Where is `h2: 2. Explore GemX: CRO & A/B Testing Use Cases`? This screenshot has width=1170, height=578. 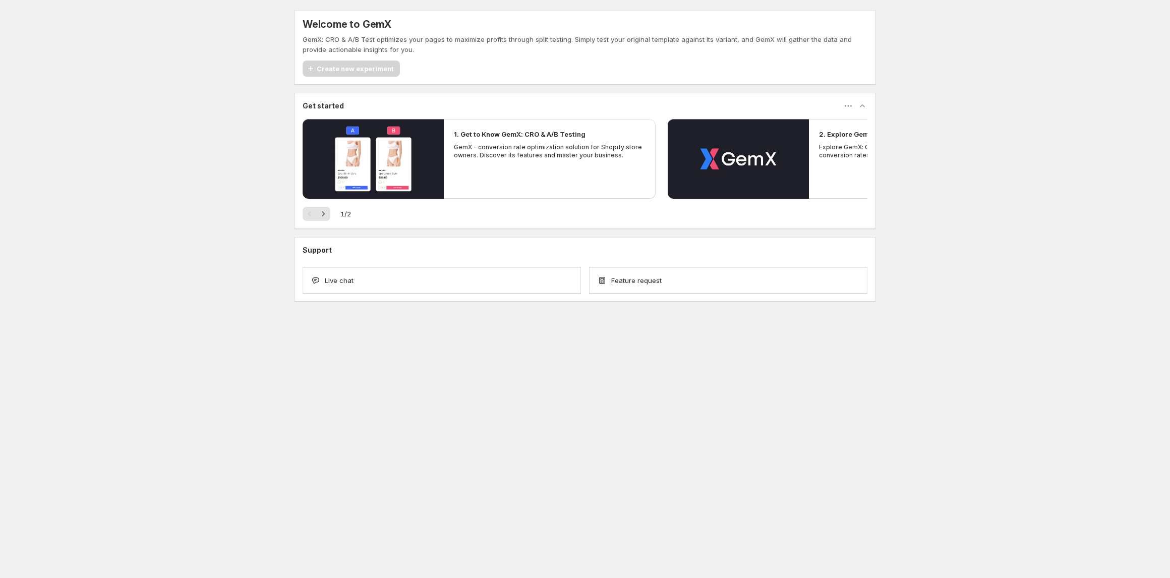
h2: 2. Explore GemX: CRO & A/B Testing Use Cases is located at coordinates (897, 134).